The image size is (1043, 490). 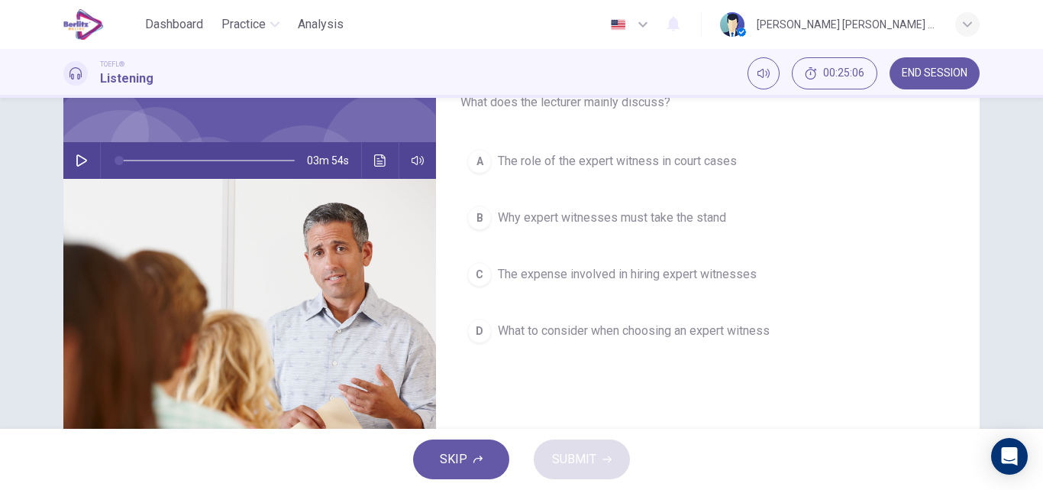 What do you see at coordinates (618, 24) in the screenshot?
I see `img: en` at bounding box center [618, 24].